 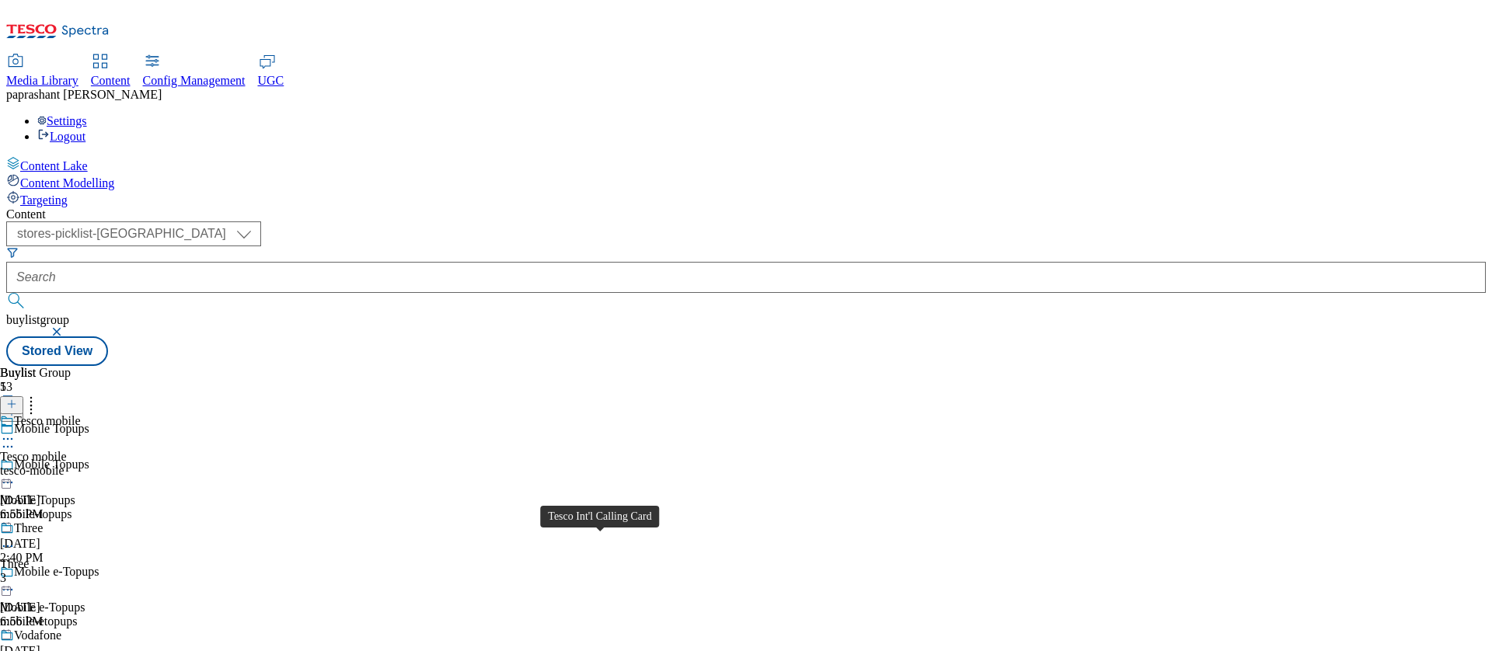 What do you see at coordinates (61, 136) in the screenshot?
I see `a: Logout` at bounding box center [61, 136].